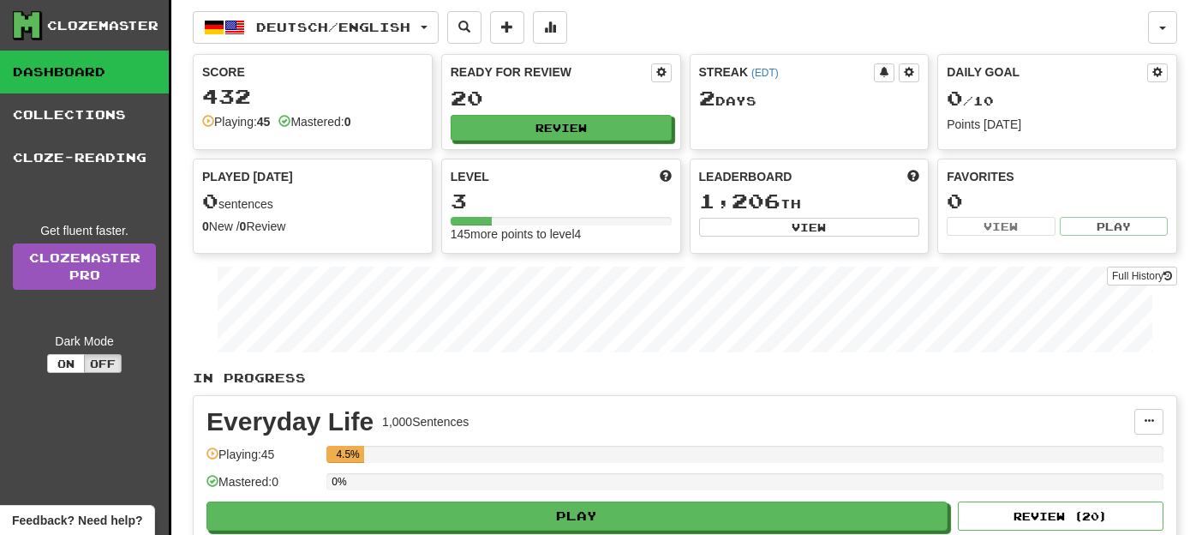 The height and width of the screenshot is (535, 1190). What do you see at coordinates (313, 201) in the screenshot?
I see `div: sentences` at bounding box center [313, 201].